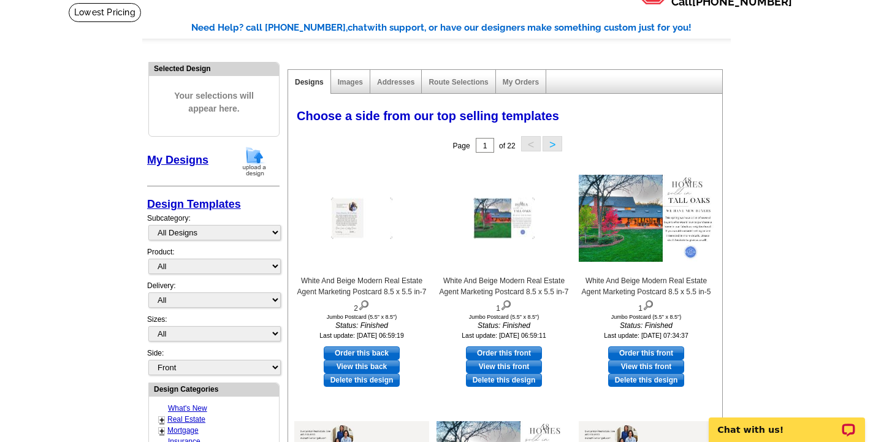  What do you see at coordinates (309, 82) in the screenshot?
I see `a: Designs` at bounding box center [309, 82].